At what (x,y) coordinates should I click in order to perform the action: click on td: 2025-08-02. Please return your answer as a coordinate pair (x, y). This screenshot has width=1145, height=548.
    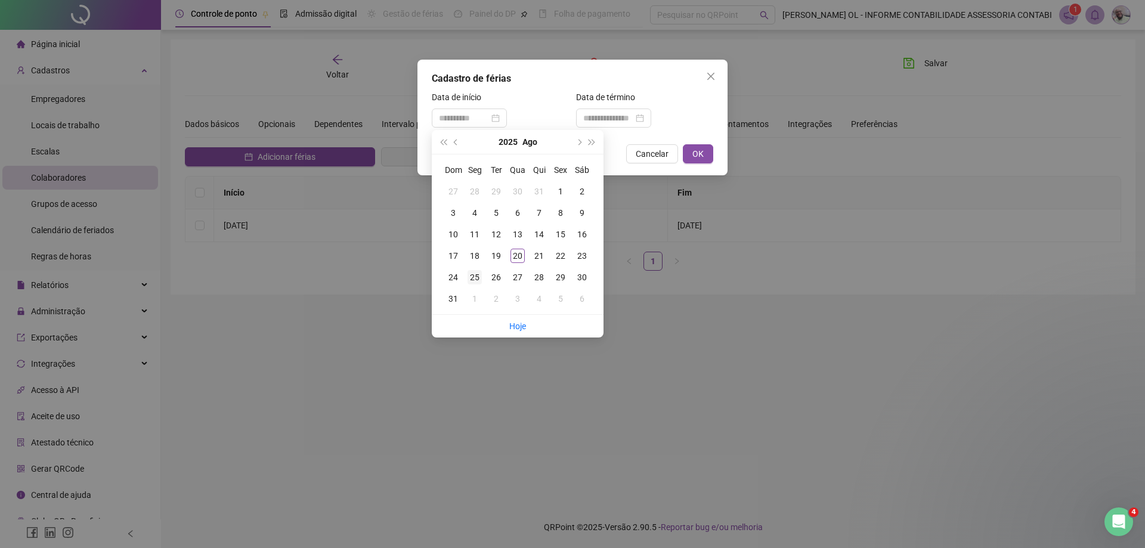
    Looking at the image, I should click on (582, 191).